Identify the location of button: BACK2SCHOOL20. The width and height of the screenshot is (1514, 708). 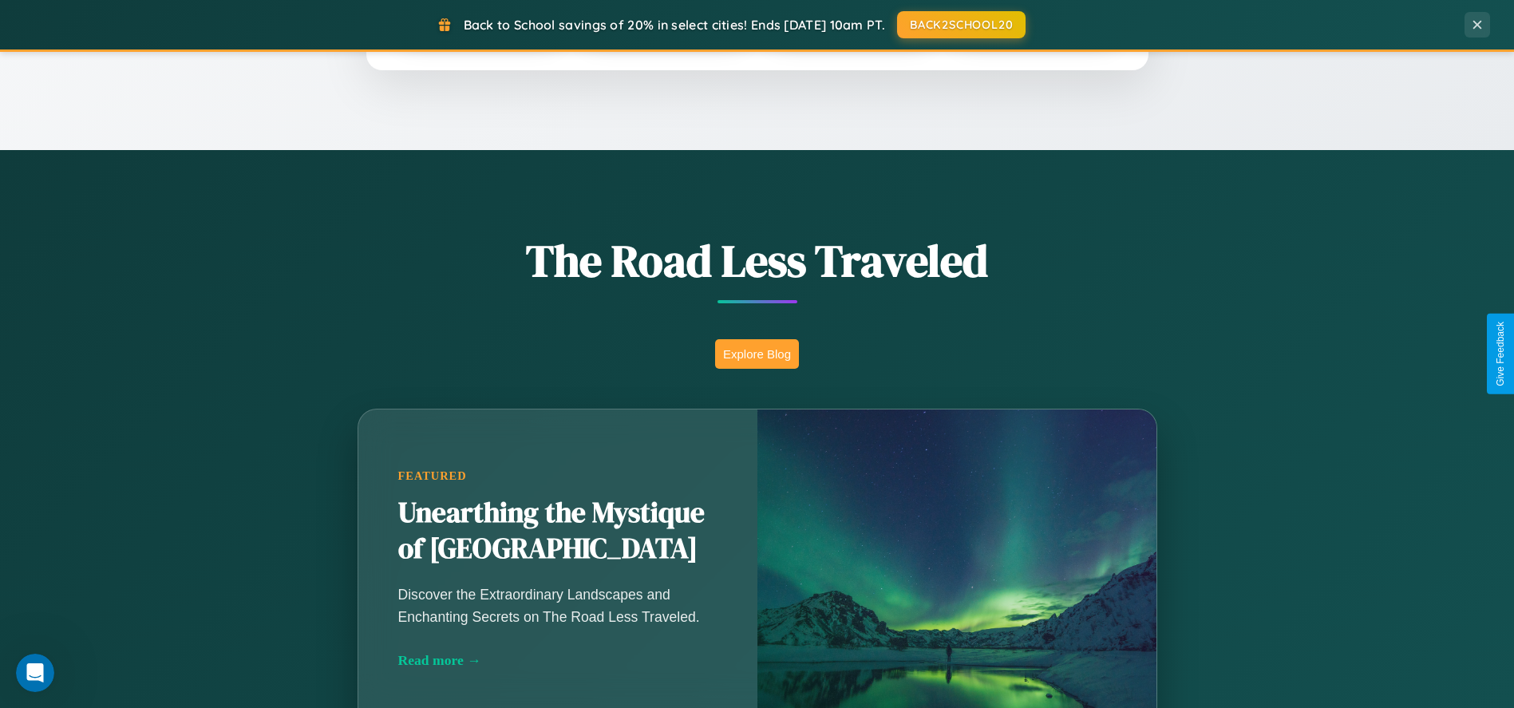
(961, 25).